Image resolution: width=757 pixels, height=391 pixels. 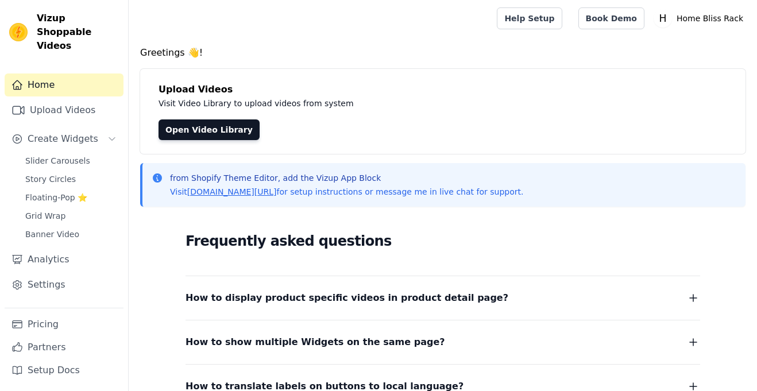 What do you see at coordinates (347, 298) in the screenshot?
I see `span: How to display product specific videos in product detail page?` at bounding box center [347, 298].